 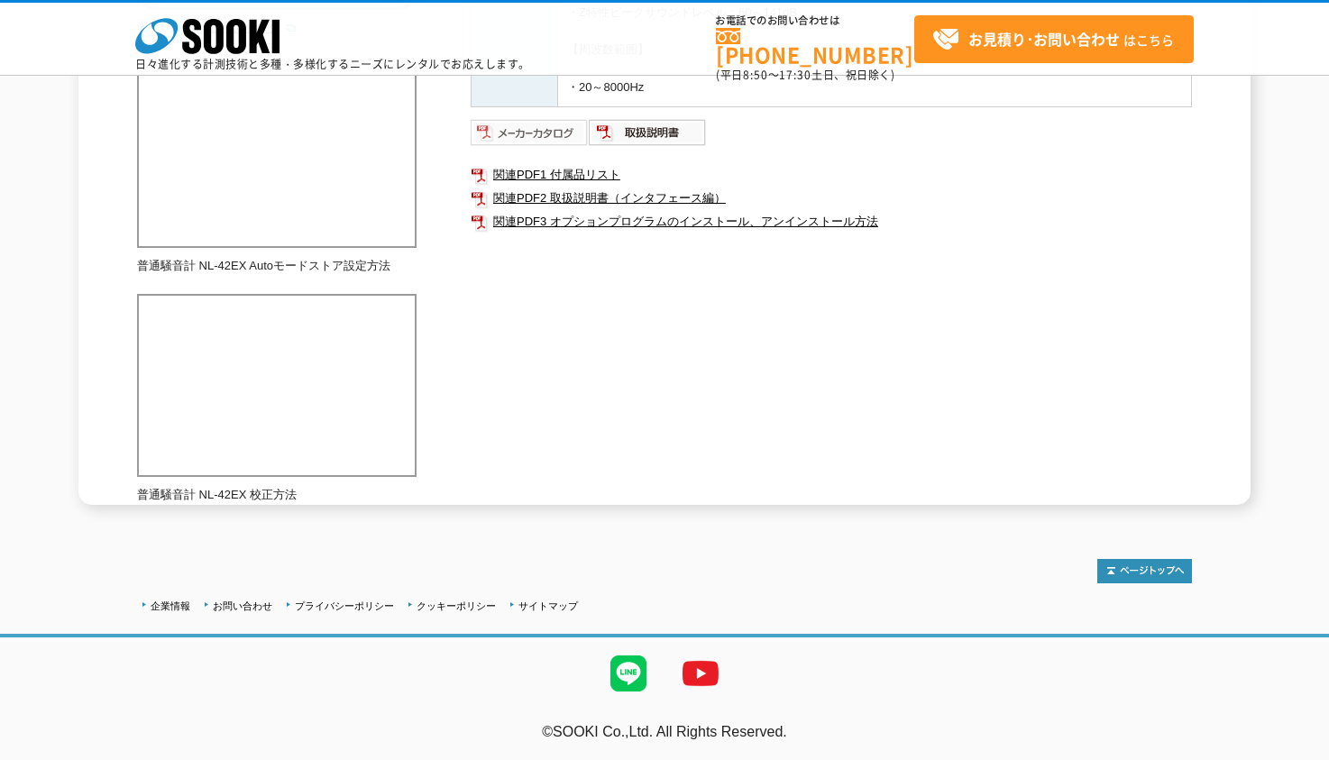 What do you see at coordinates (277, 266) in the screenshot?
I see `p: 普通騒音計 NL-42EX Autoモードストア設定方法` at bounding box center [277, 266].